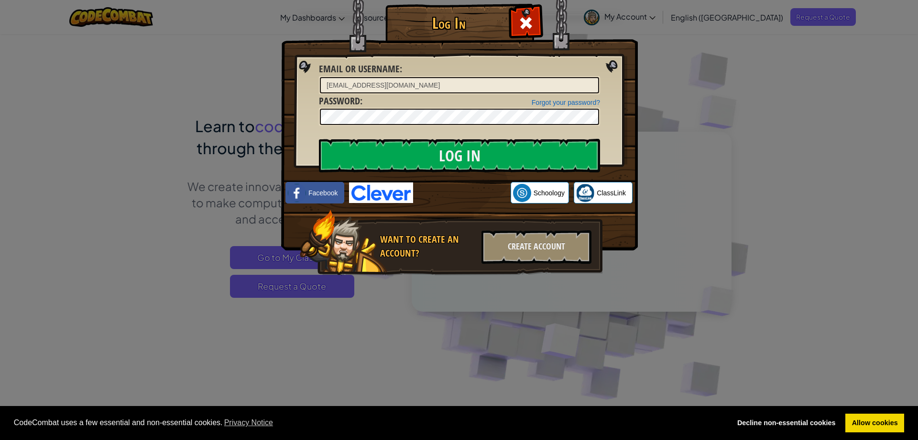  Describe the element at coordinates (449, 23) in the screenshot. I see `h1: Log In` at that location.